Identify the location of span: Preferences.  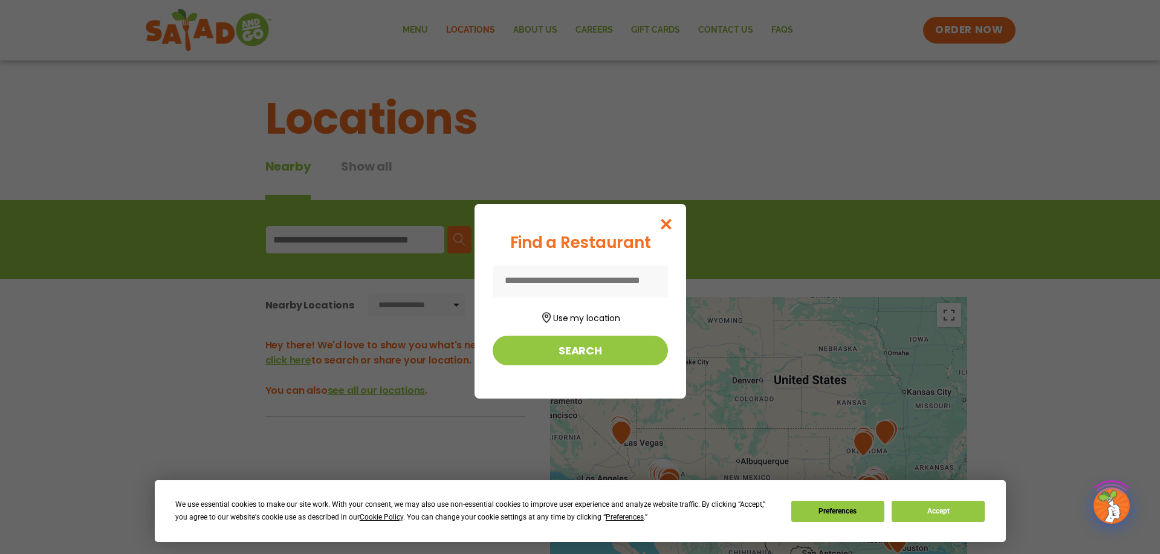
(624, 517).